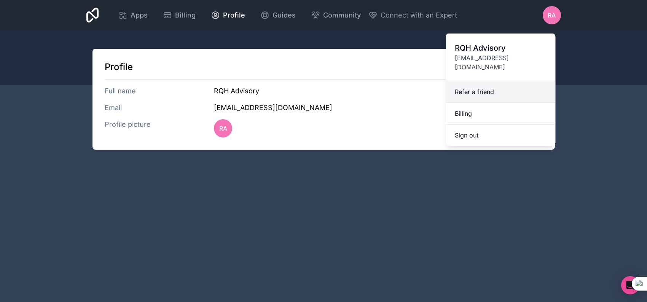  What do you see at coordinates (284, 15) in the screenshot?
I see `span: Guides` at bounding box center [284, 15].